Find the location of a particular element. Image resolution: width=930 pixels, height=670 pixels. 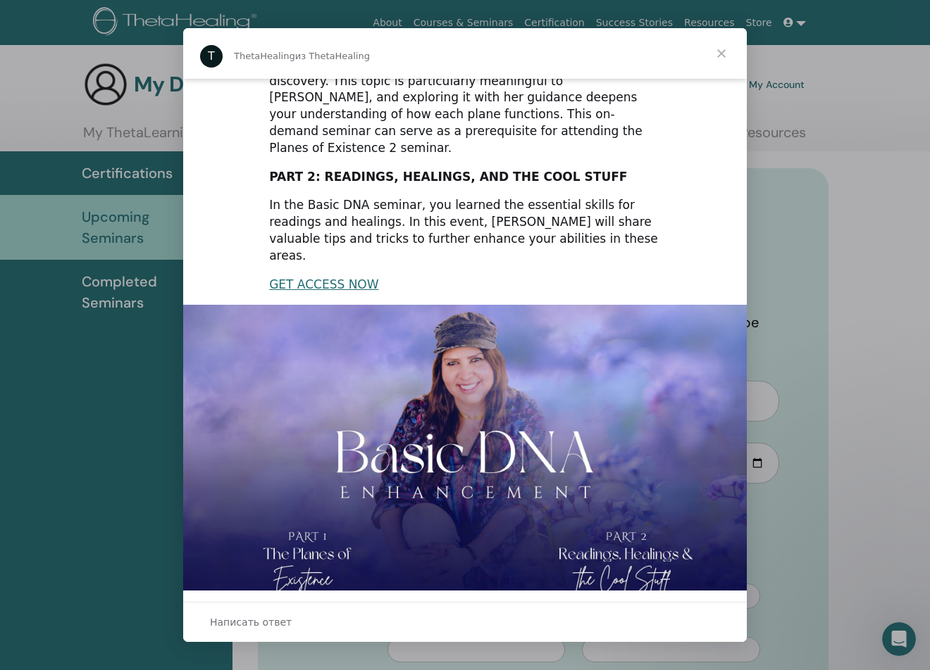

div: The Planes of Existence are is the heart of ThetaHealing, acting as a guide to the Creator and of... is located at coordinates (465, 98).